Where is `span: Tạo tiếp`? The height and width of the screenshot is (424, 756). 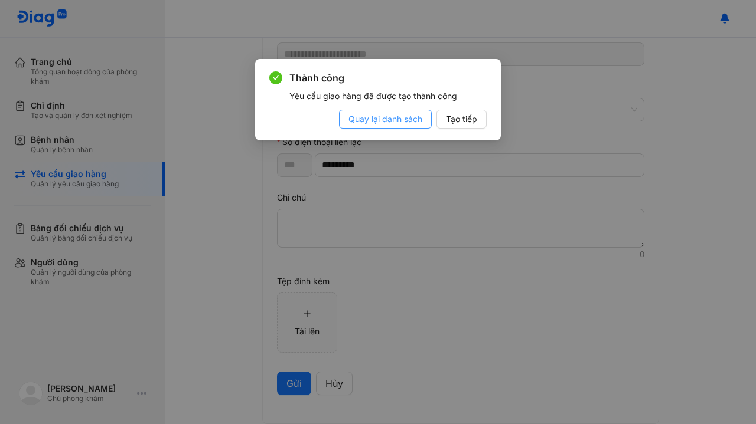
span: Tạo tiếp is located at coordinates (461, 119).